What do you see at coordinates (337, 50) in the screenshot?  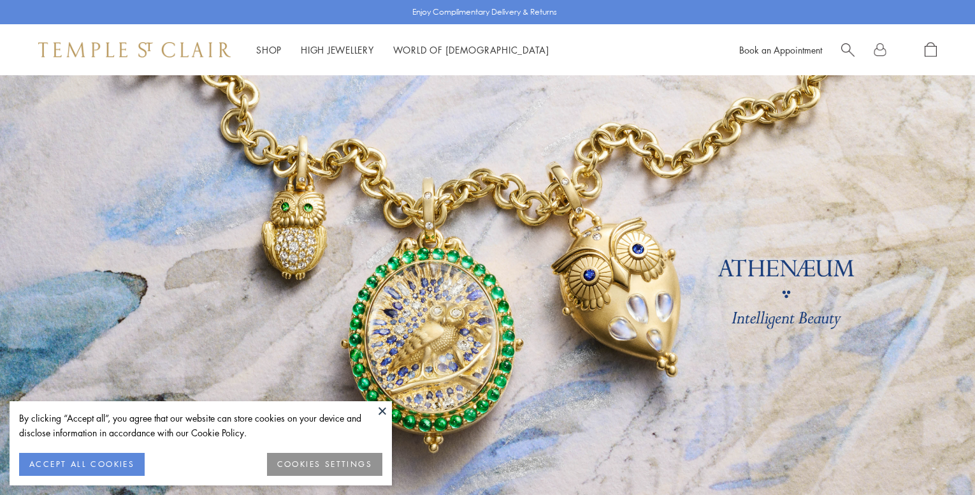 I see `a: High JewelleryHigh Jewellery` at bounding box center [337, 50].